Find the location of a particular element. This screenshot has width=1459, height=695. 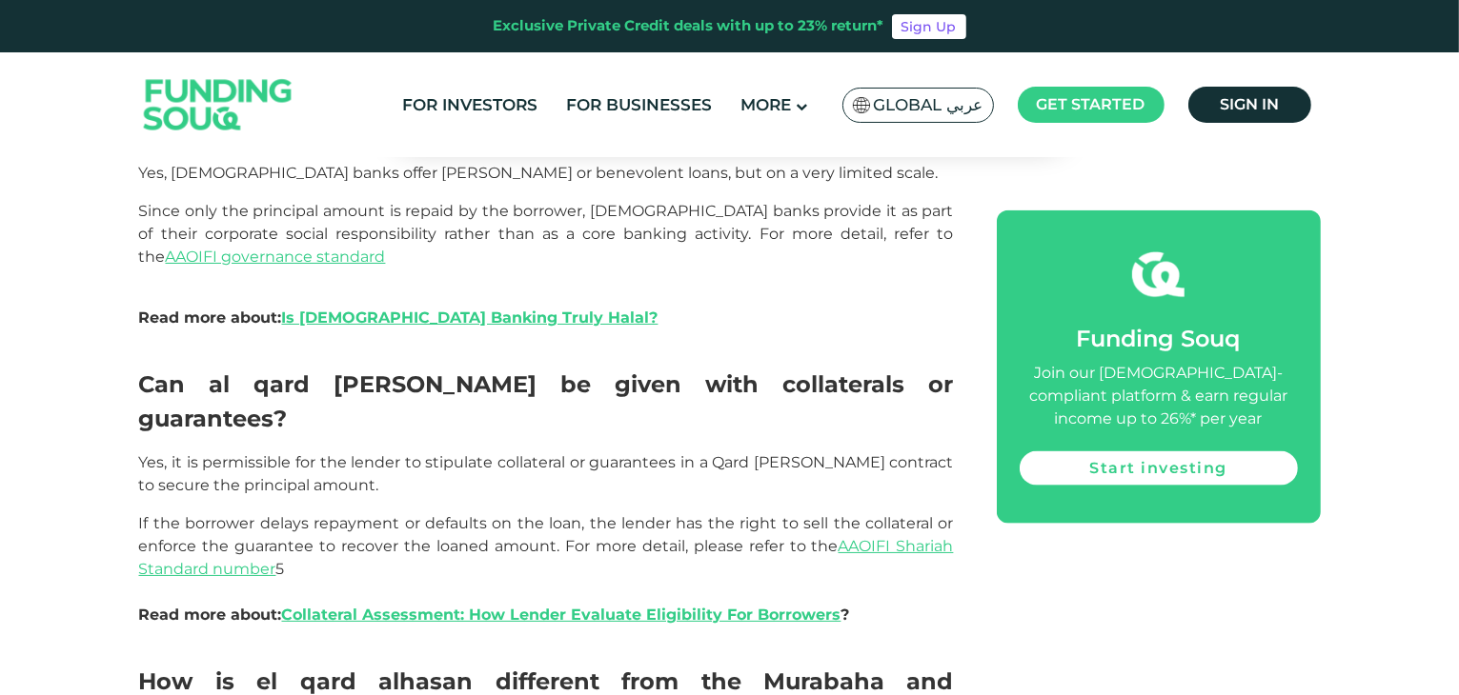

span: Yes, it is permissible for the lender to stipulate collateral or guarantees in a Qard [PERSON_NAM... is located at coordinates (546, 473).